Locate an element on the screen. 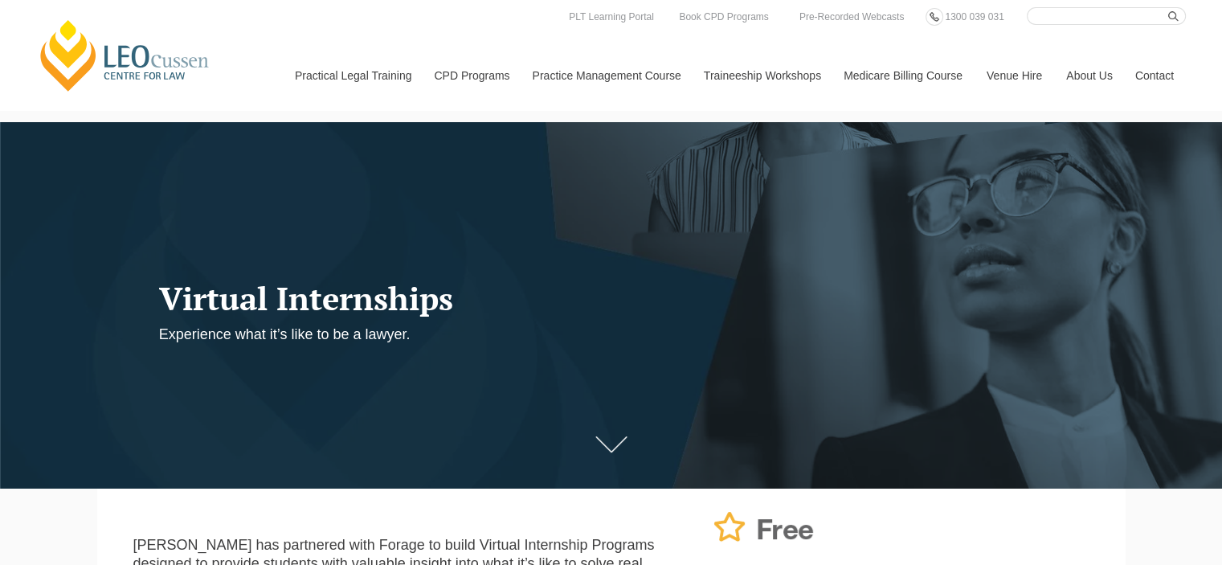 Image resolution: width=1222 pixels, height=565 pixels. a: Contact is located at coordinates (1155, 76).